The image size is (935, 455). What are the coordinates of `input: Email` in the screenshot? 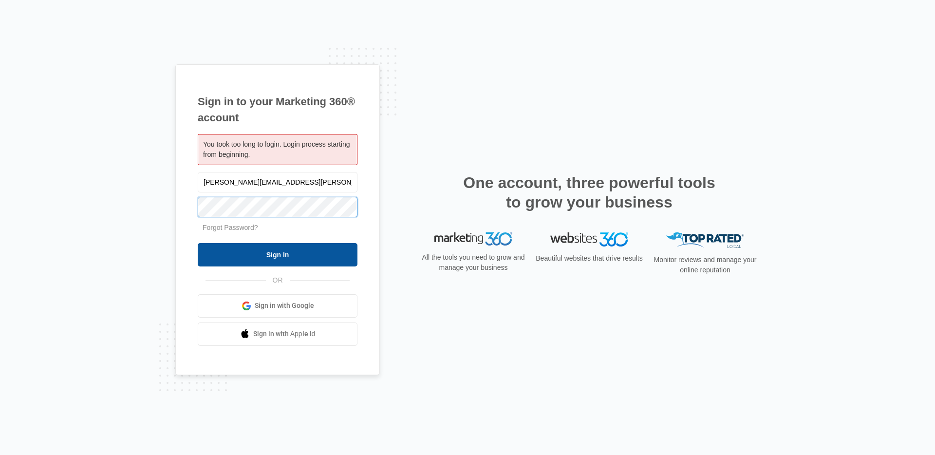 It's located at (278, 182).